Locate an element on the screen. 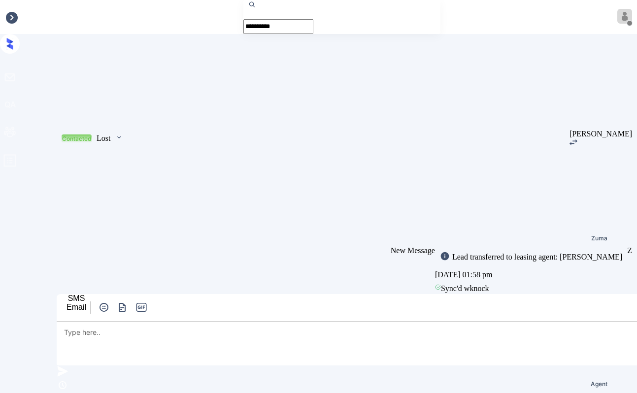 The width and height of the screenshot is (637, 393). div: Contacted is located at coordinates (76, 139).